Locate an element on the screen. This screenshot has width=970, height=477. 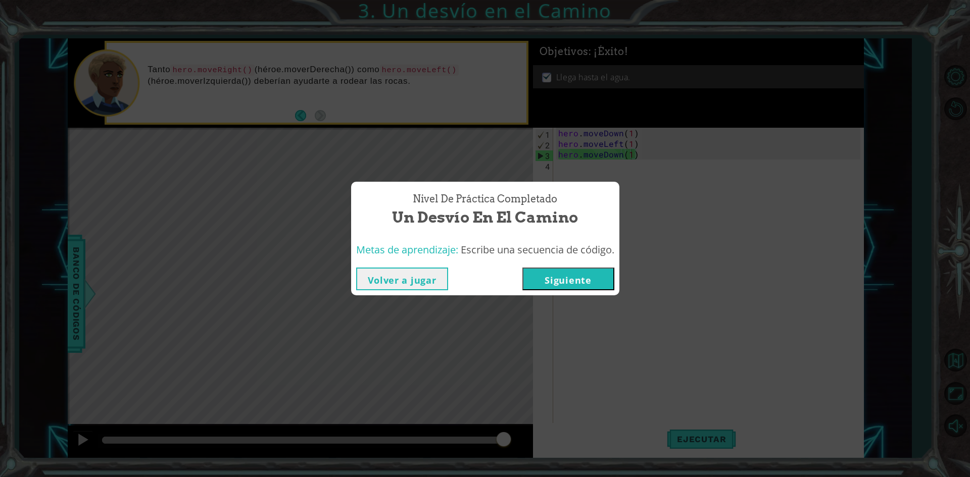
span: Nivel de práctica Completado is located at coordinates (485, 199).